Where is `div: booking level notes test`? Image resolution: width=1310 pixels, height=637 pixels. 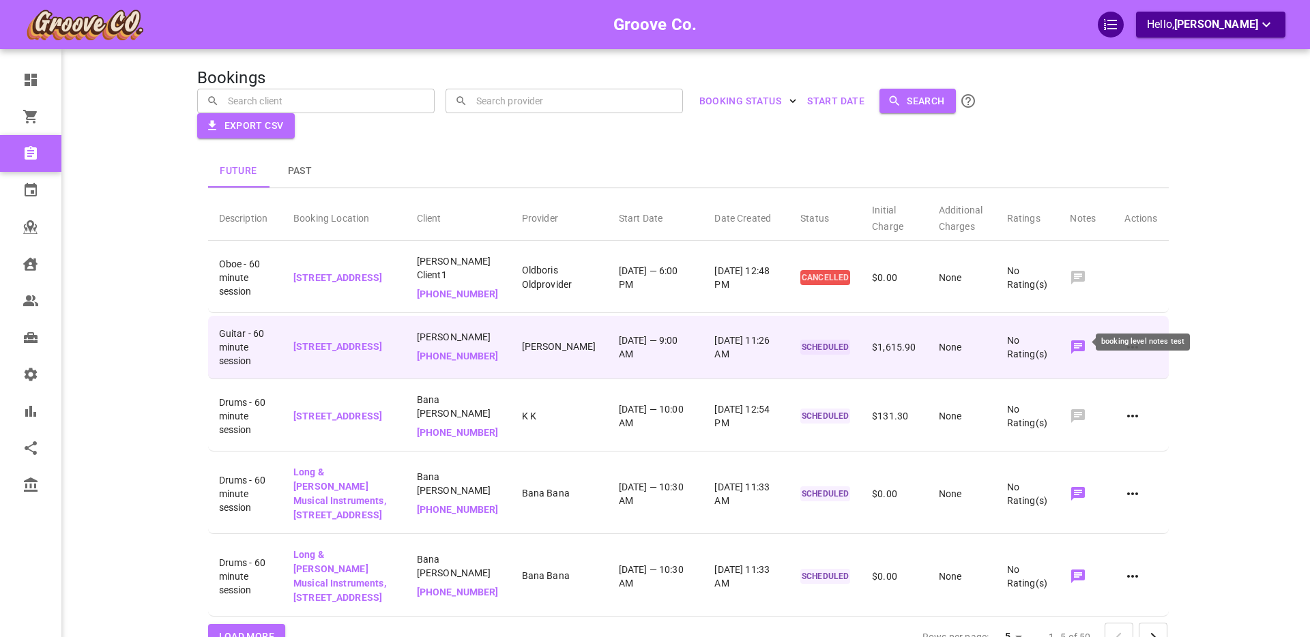
div: booking level notes test is located at coordinates (1143, 342).